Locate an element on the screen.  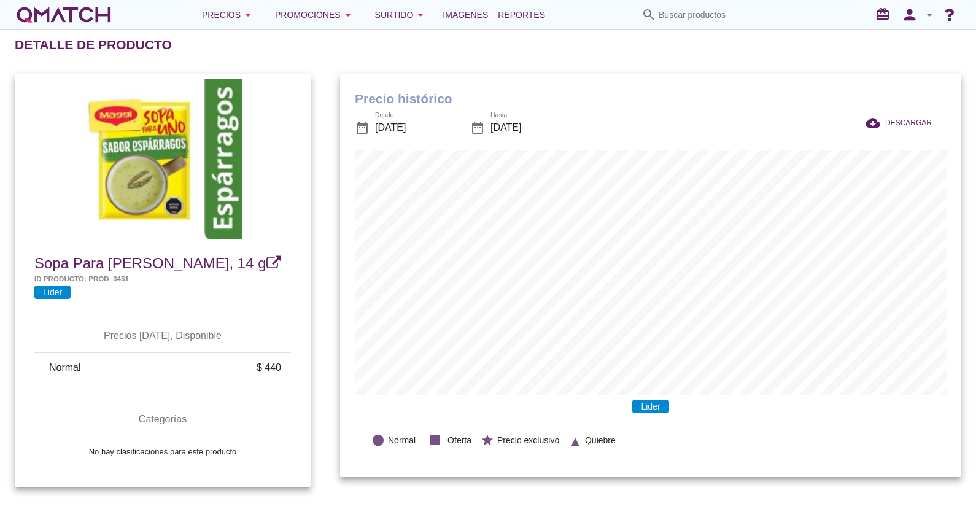
a: white-qmatch-logo is located at coordinates (64, 15).